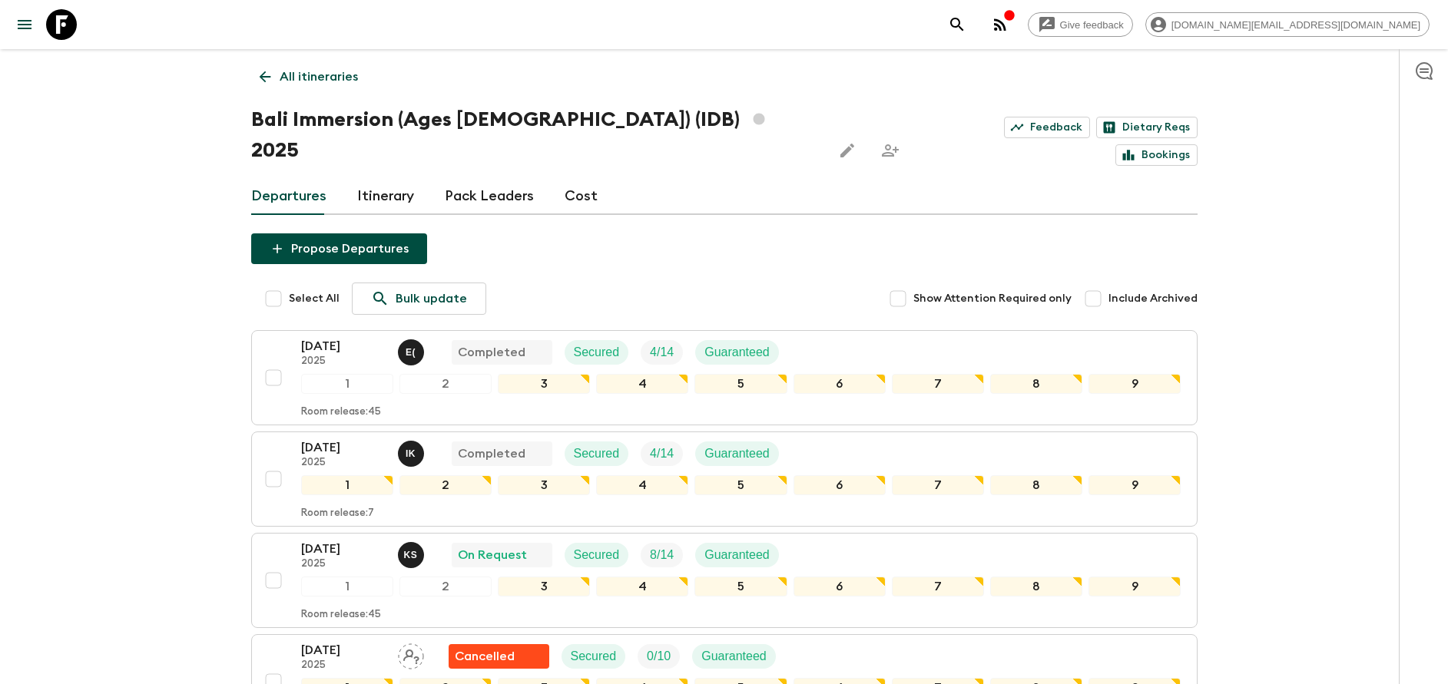  Describe the element at coordinates (1047, 128) in the screenshot. I see `a: Feedback` at that location.